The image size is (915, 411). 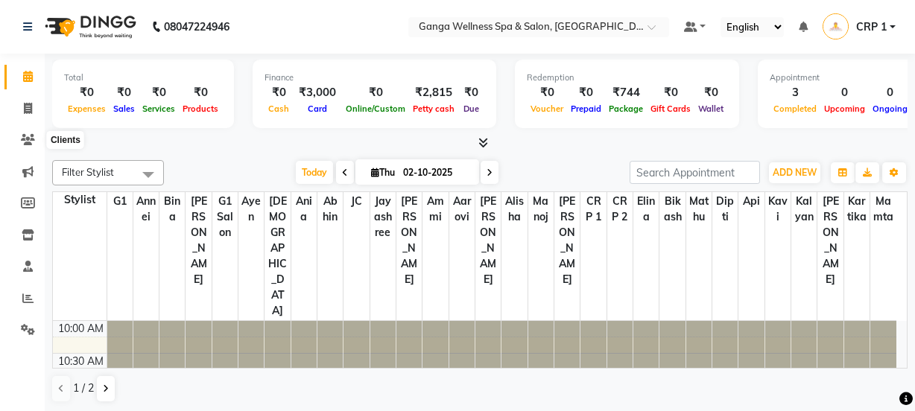 What do you see at coordinates (197, 27) in the screenshot?
I see `b: 08047224946` at bounding box center [197, 27].